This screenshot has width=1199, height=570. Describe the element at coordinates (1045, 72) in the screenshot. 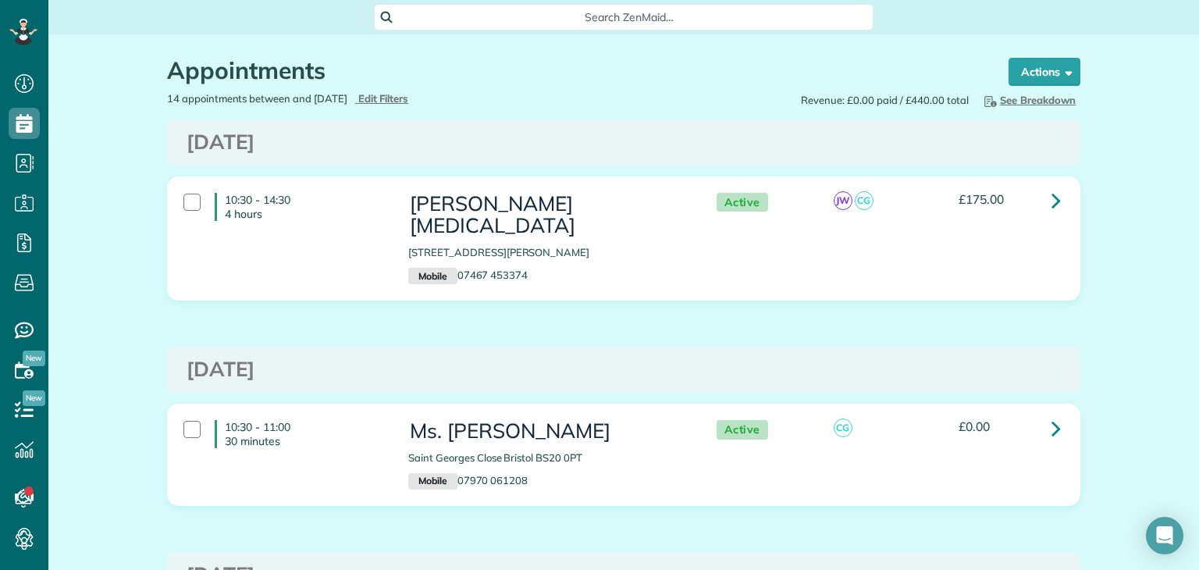

I see `button: Actions` at that location.